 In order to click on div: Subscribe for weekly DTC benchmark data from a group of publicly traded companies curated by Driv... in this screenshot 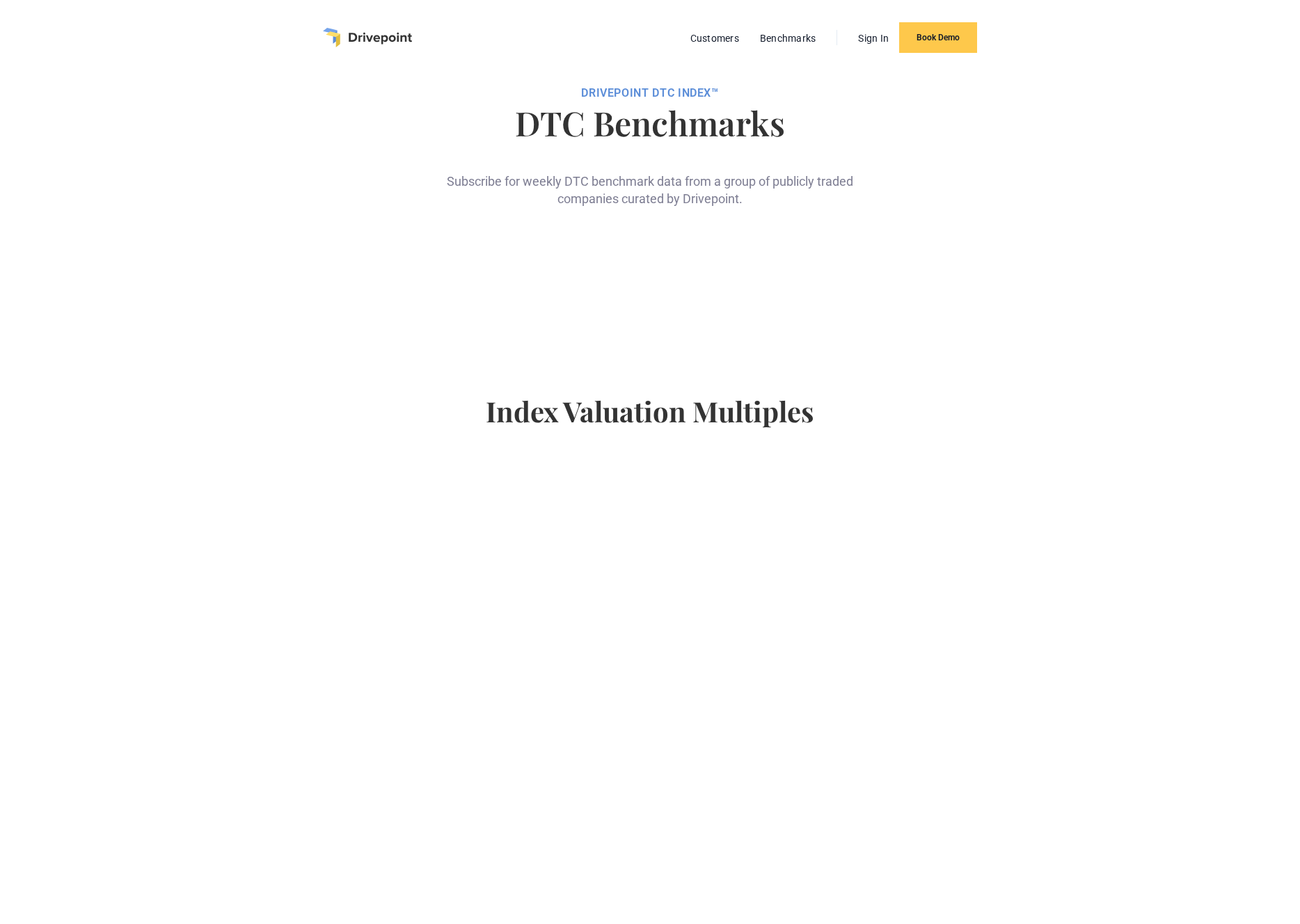, I will do `click(650, 179)`.